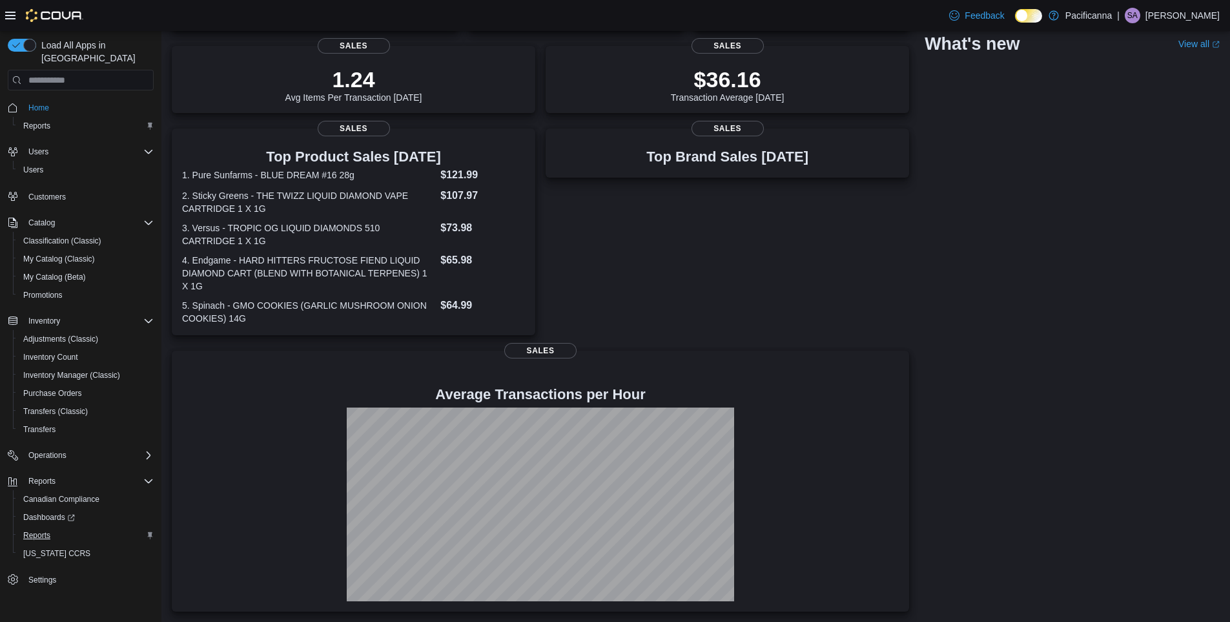 This screenshot has width=1230, height=622. I want to click on span: Dark Mode, so click(1015, 23).